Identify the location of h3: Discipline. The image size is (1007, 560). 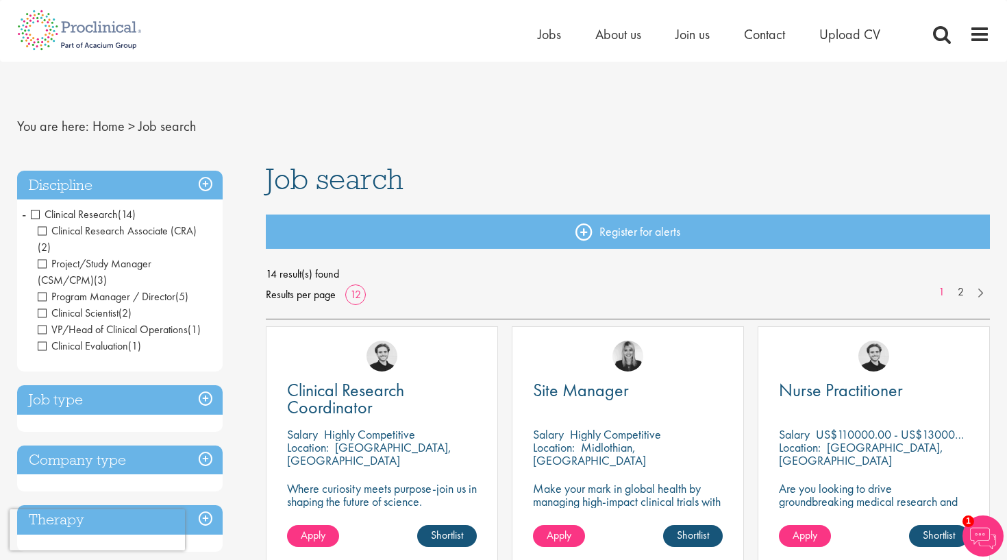
(120, 185).